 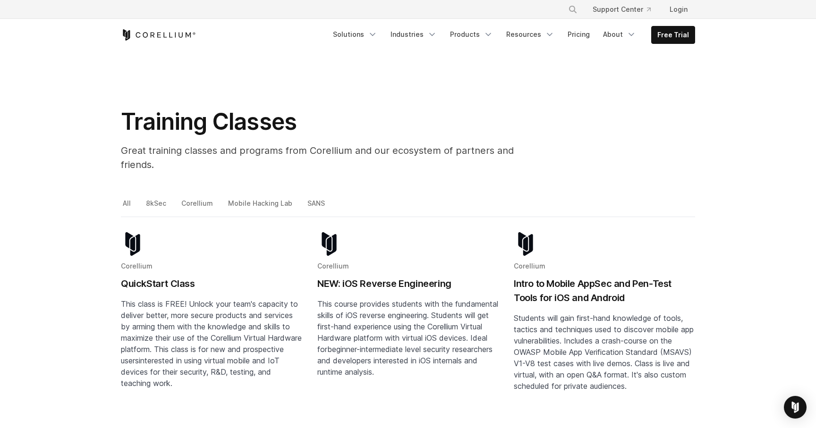 I want to click on p: Great training classes and programs from Corellium and our ecosystem of partners and friends., so click(x=333, y=158).